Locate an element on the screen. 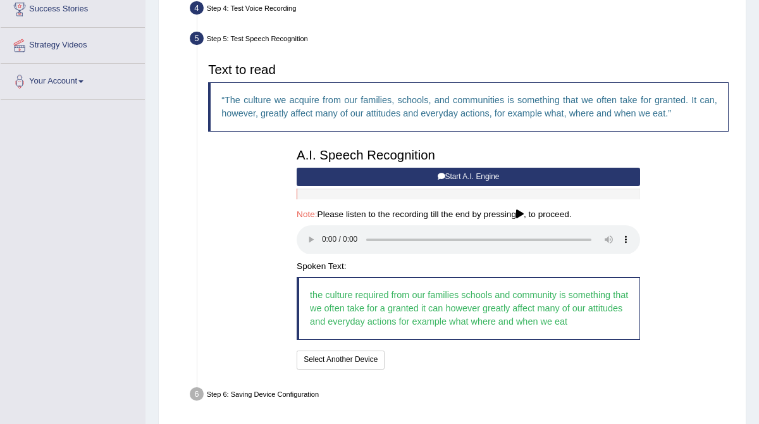 This screenshot has width=759, height=424. a: Your Account is located at coordinates (73, 80).